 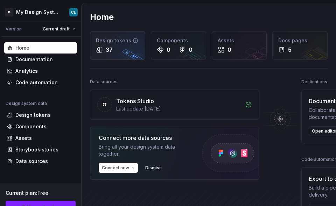 I want to click on a: Design tokens, so click(x=41, y=115).